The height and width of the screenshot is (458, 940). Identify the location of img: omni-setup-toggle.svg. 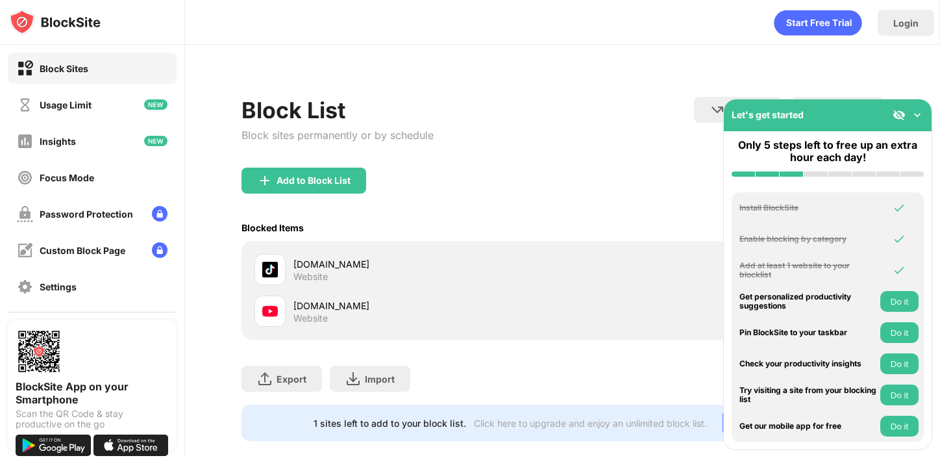
(917, 115).